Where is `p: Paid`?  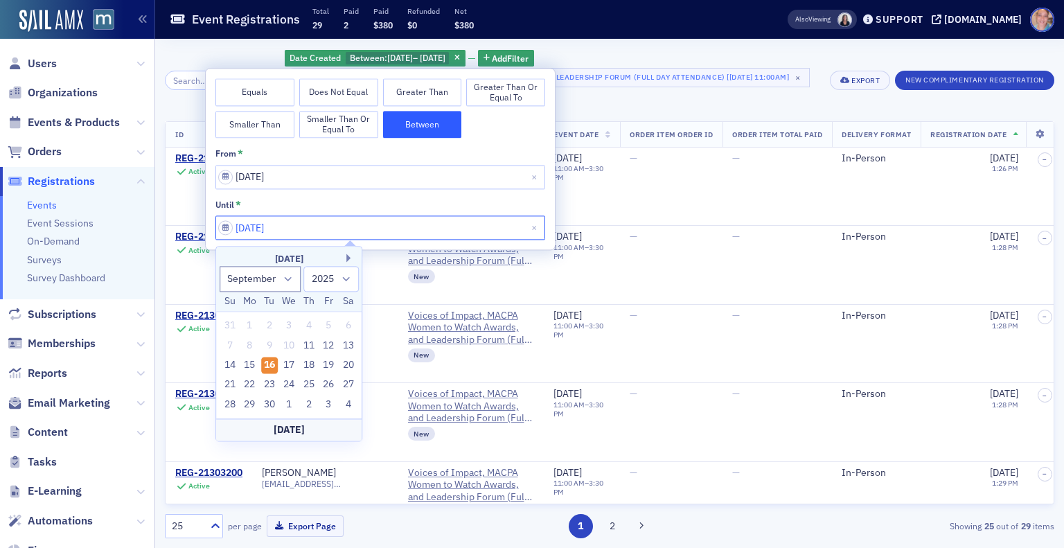 p: Paid is located at coordinates (351, 11).